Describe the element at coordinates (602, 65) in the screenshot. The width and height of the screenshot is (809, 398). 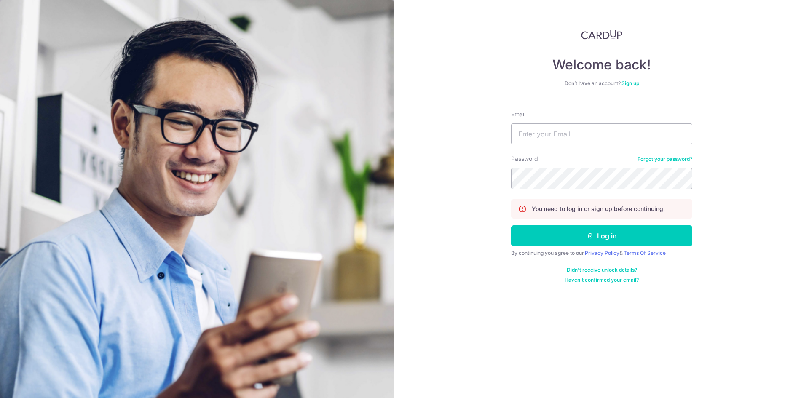
I see `h4: Welcome back!` at that location.